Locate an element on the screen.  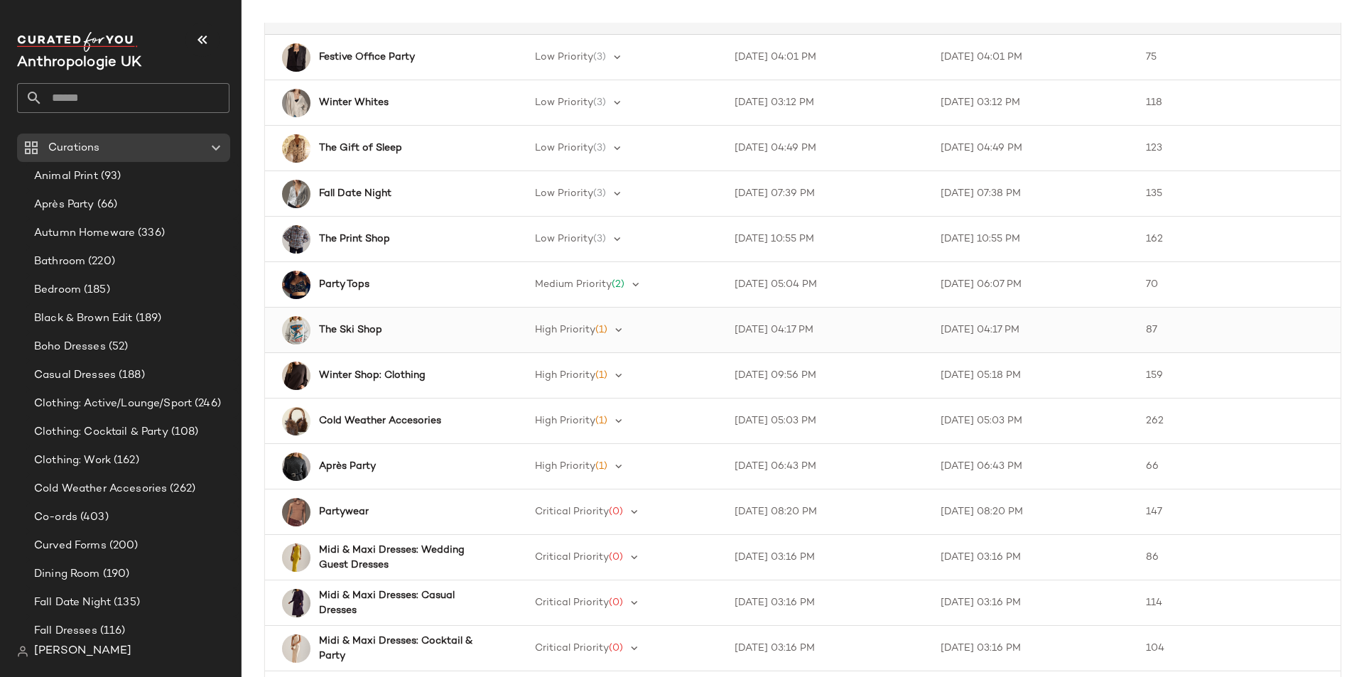
td: 66 is located at coordinates (1238, 467).